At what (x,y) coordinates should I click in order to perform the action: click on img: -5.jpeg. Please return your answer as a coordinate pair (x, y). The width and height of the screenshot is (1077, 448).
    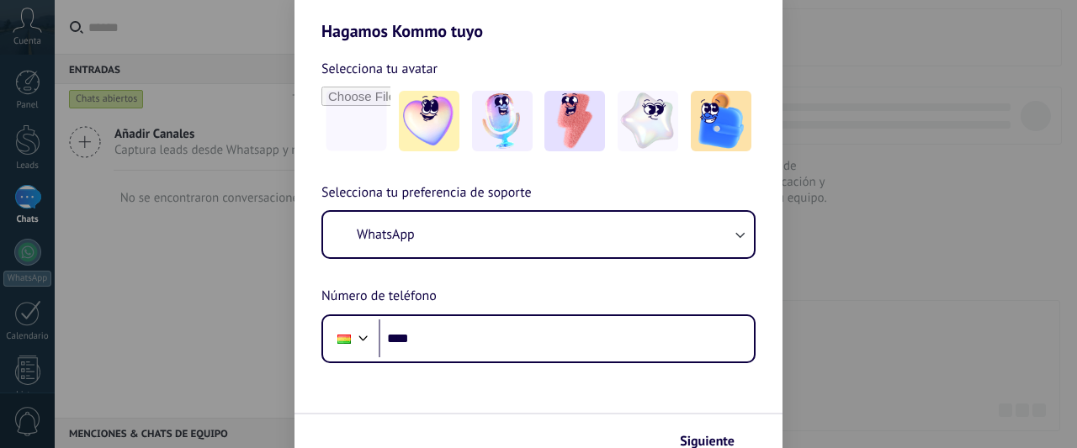
    Looking at the image, I should click on (721, 121).